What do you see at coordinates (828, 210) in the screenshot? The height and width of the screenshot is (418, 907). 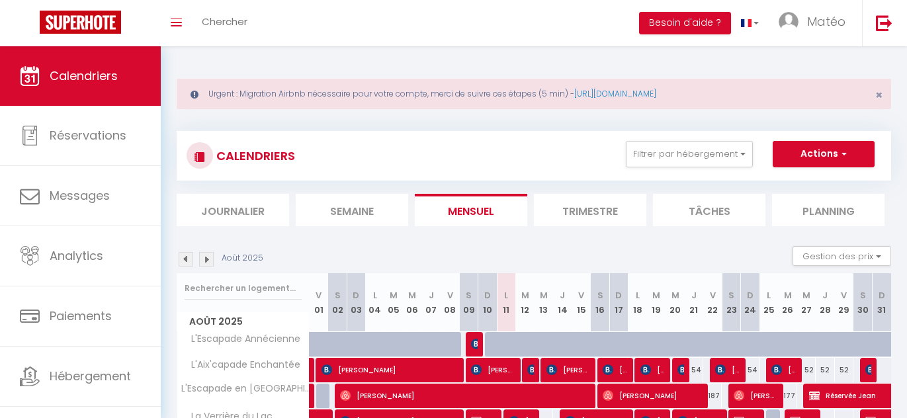 I see `li: Planning` at bounding box center [828, 210].